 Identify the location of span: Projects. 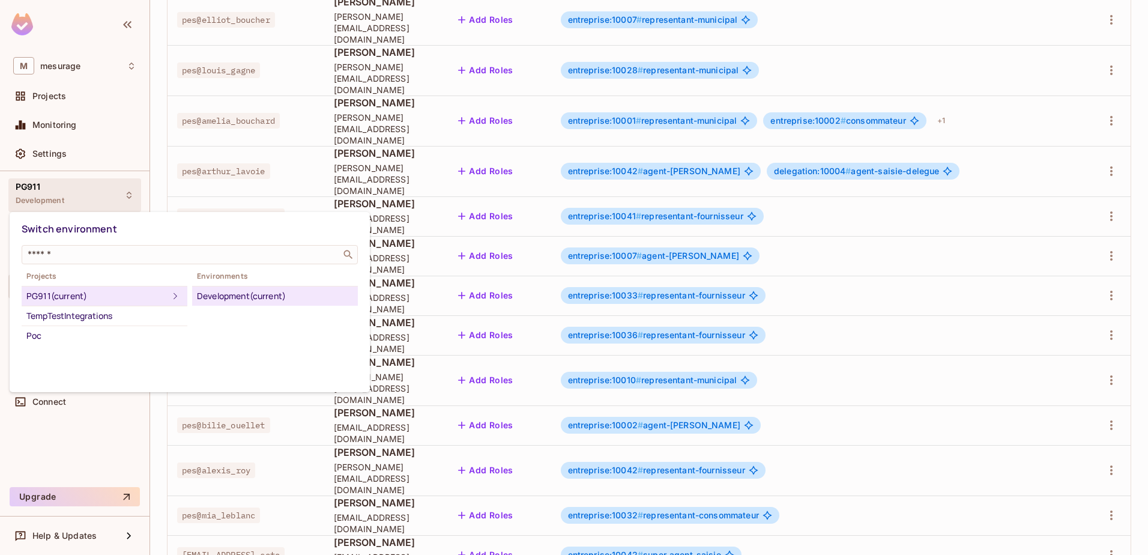
(104, 276).